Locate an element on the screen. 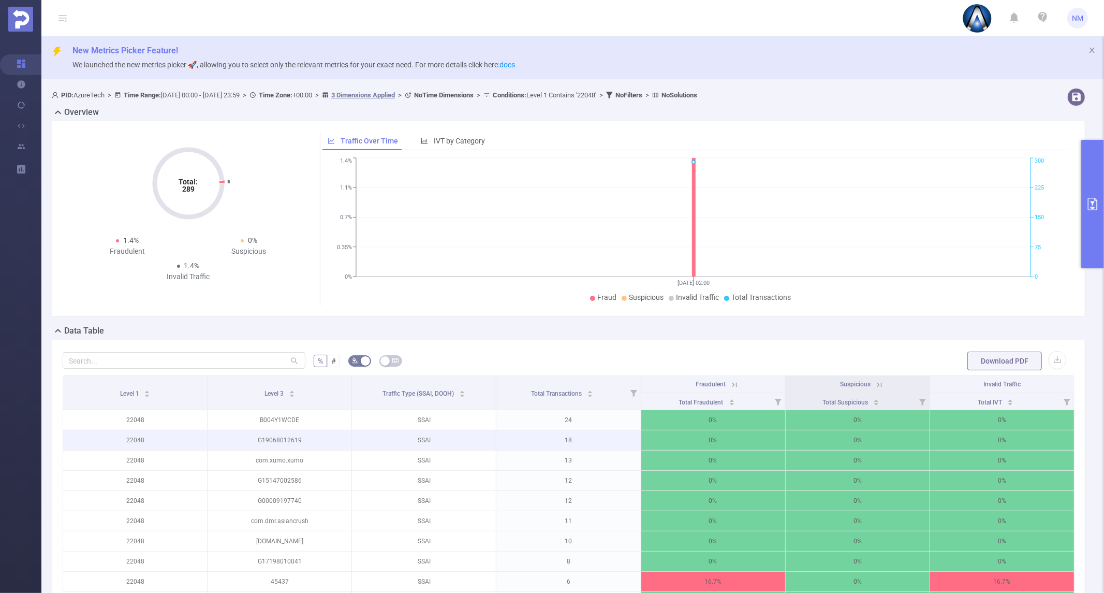  span: We launched the new metrics picker 🚀, allowing you to select only the relevant metrics for your e... is located at coordinates (293, 65).